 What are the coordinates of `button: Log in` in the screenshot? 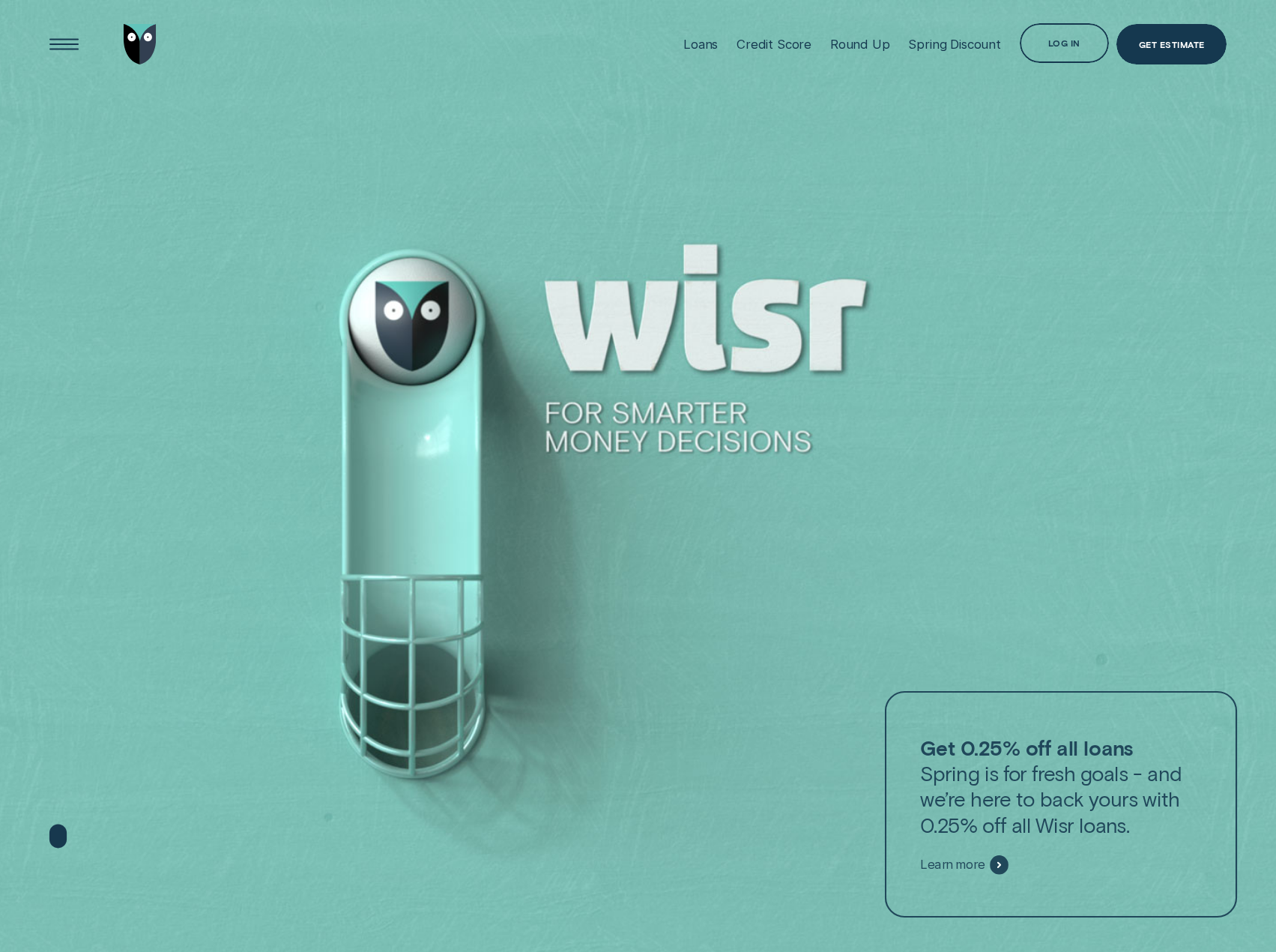 It's located at (1064, 44).